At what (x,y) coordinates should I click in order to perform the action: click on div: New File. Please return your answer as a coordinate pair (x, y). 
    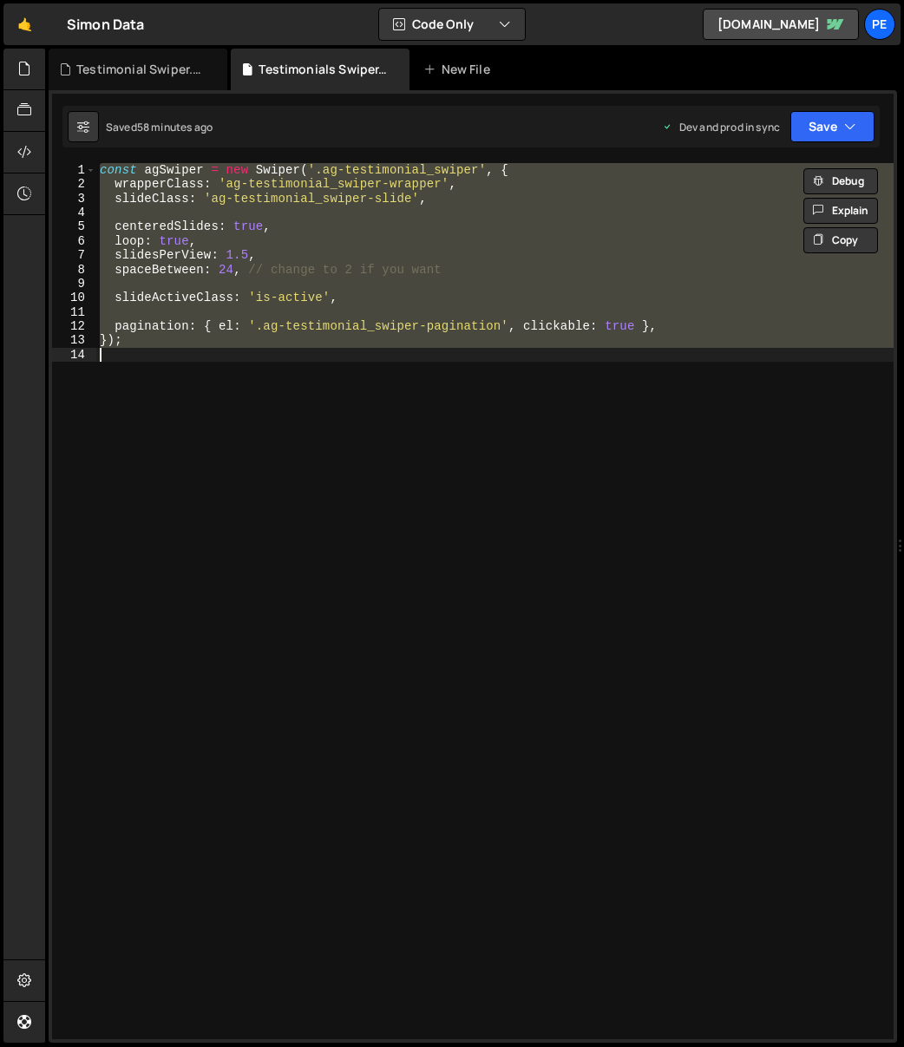
    Looking at the image, I should click on (460, 69).